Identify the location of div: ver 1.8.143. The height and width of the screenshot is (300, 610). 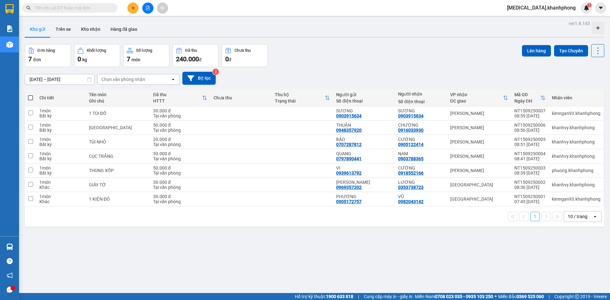
(579, 24).